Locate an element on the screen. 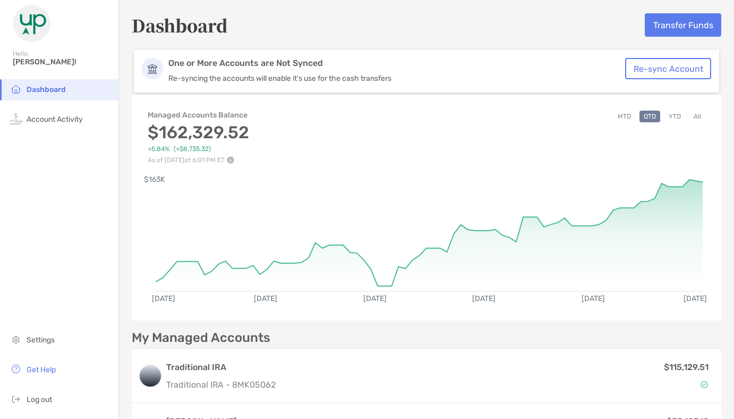 The height and width of the screenshot is (419, 734). img: household icon is located at coordinates (16, 89).